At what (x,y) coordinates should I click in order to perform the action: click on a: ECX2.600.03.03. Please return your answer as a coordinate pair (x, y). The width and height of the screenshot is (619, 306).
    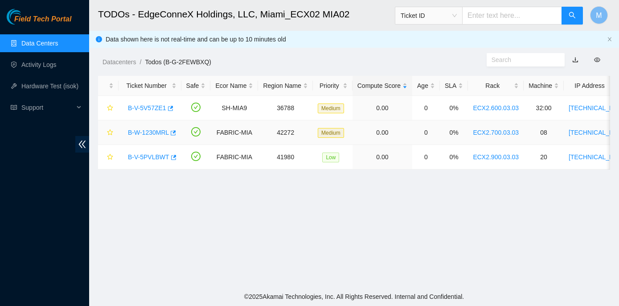
    Looking at the image, I should click on (495, 108).